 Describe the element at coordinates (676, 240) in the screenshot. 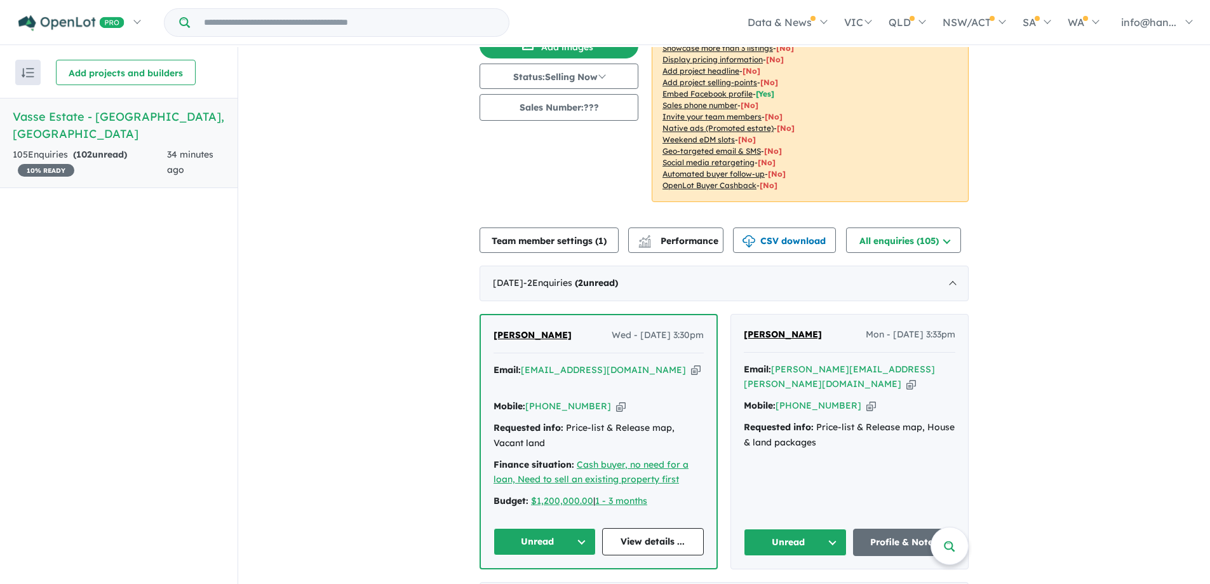

I see `button: Performance` at that location.